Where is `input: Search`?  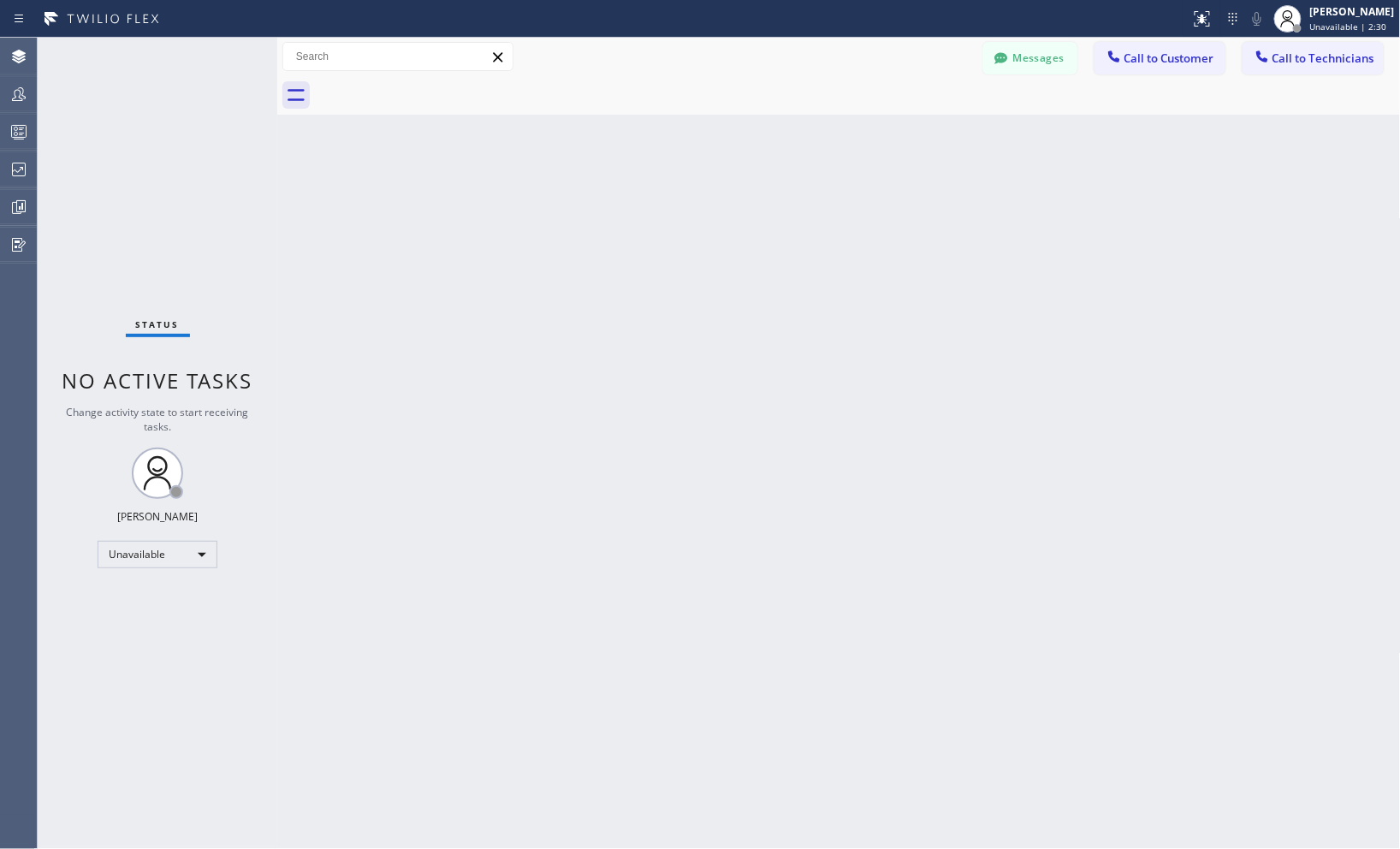
input: Search is located at coordinates (398, 56).